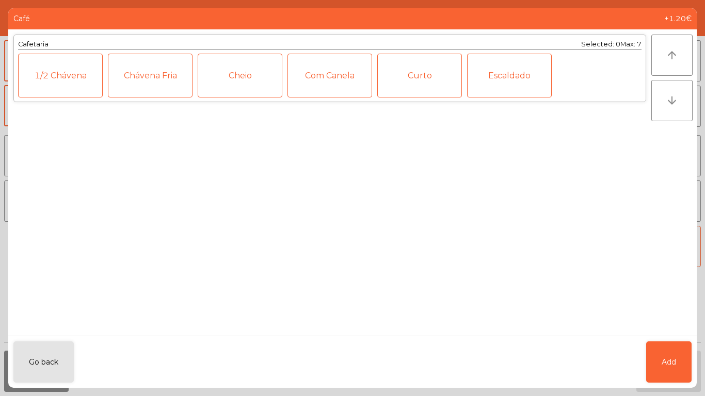  I want to click on div: Chávena Fria, so click(150, 75).